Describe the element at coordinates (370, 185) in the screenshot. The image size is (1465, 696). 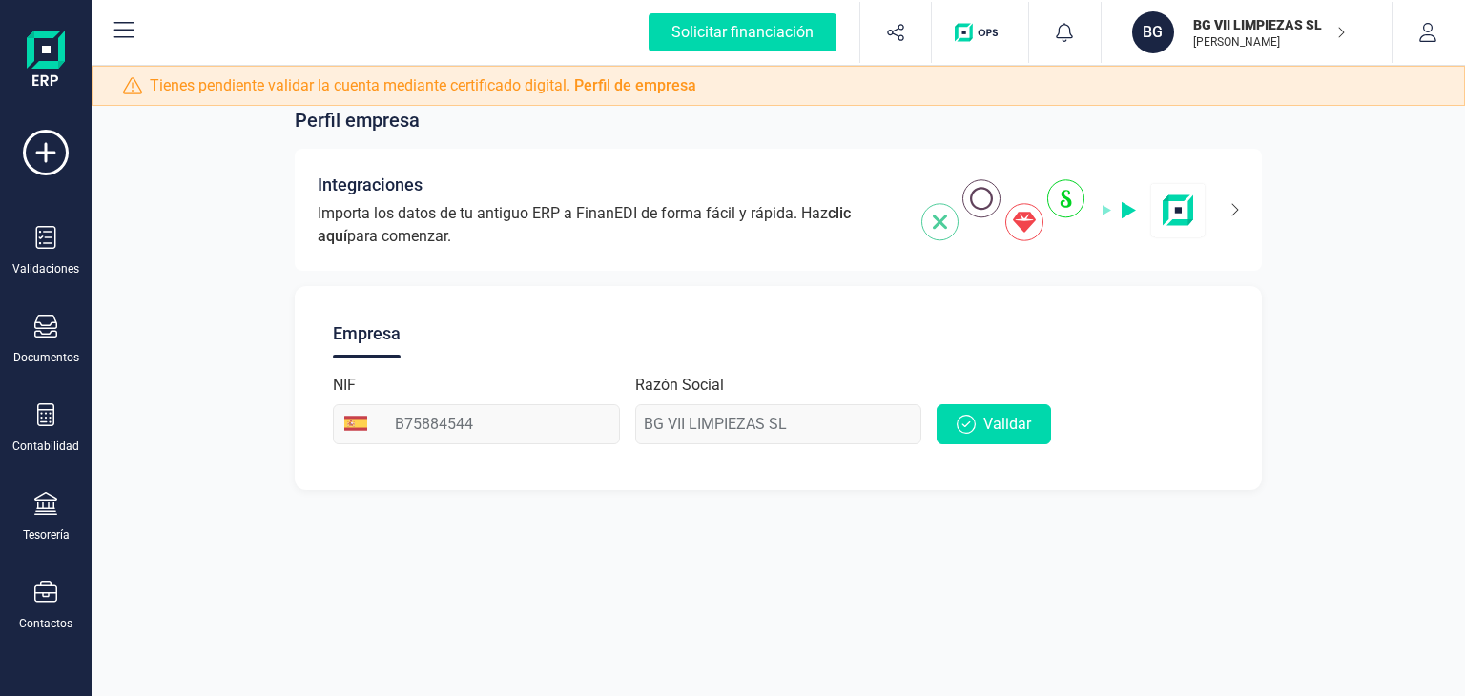
I see `span: Integraciones` at that location.